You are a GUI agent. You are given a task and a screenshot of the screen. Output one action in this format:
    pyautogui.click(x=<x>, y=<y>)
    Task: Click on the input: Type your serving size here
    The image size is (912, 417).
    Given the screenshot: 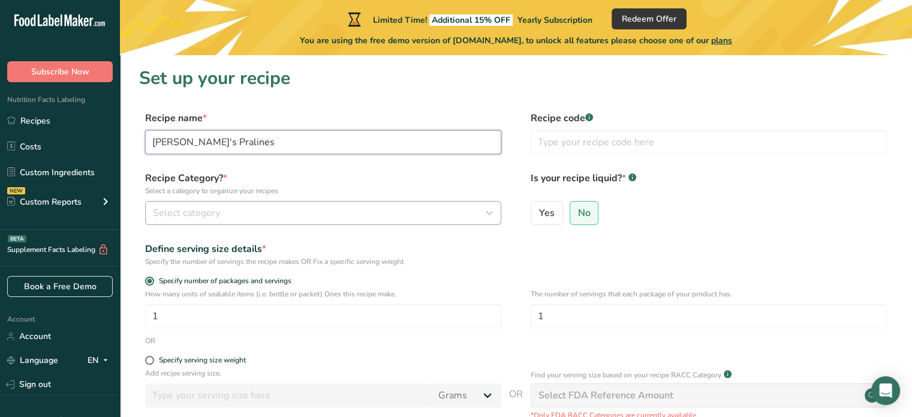 What is the action you would take?
    pyautogui.click(x=288, y=395)
    